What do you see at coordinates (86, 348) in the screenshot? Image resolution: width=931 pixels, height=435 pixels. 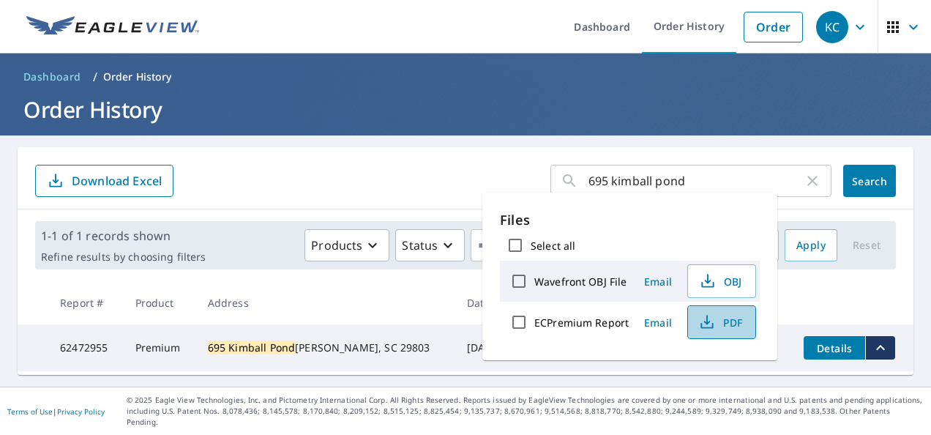 I see `td: 62472955` at bounding box center [86, 348].